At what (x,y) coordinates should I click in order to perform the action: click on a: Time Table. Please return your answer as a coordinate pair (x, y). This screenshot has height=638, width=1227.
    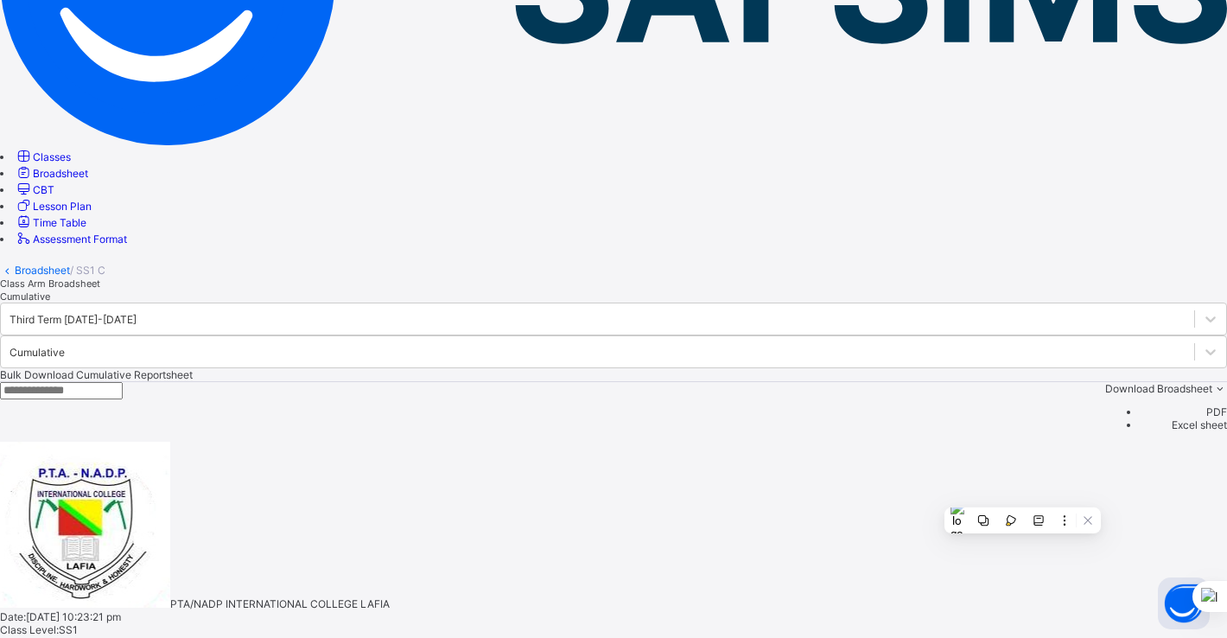
    Looking at the image, I should click on (50, 222).